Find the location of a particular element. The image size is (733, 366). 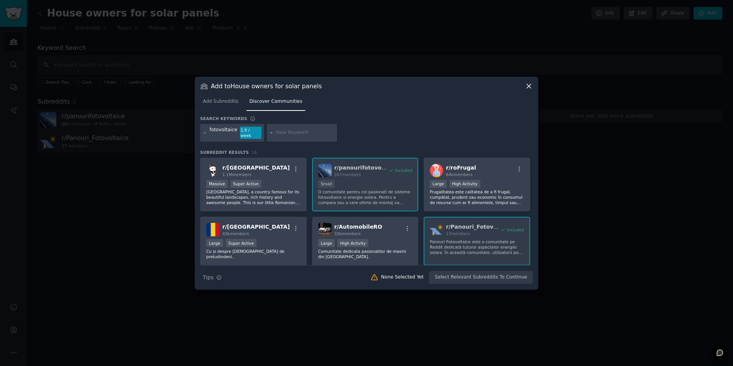

input: New Keyword is located at coordinates (305, 133).